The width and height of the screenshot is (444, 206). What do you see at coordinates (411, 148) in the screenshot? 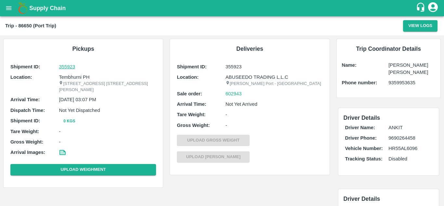
I see `p: HR55AL6096` at bounding box center [411, 148].